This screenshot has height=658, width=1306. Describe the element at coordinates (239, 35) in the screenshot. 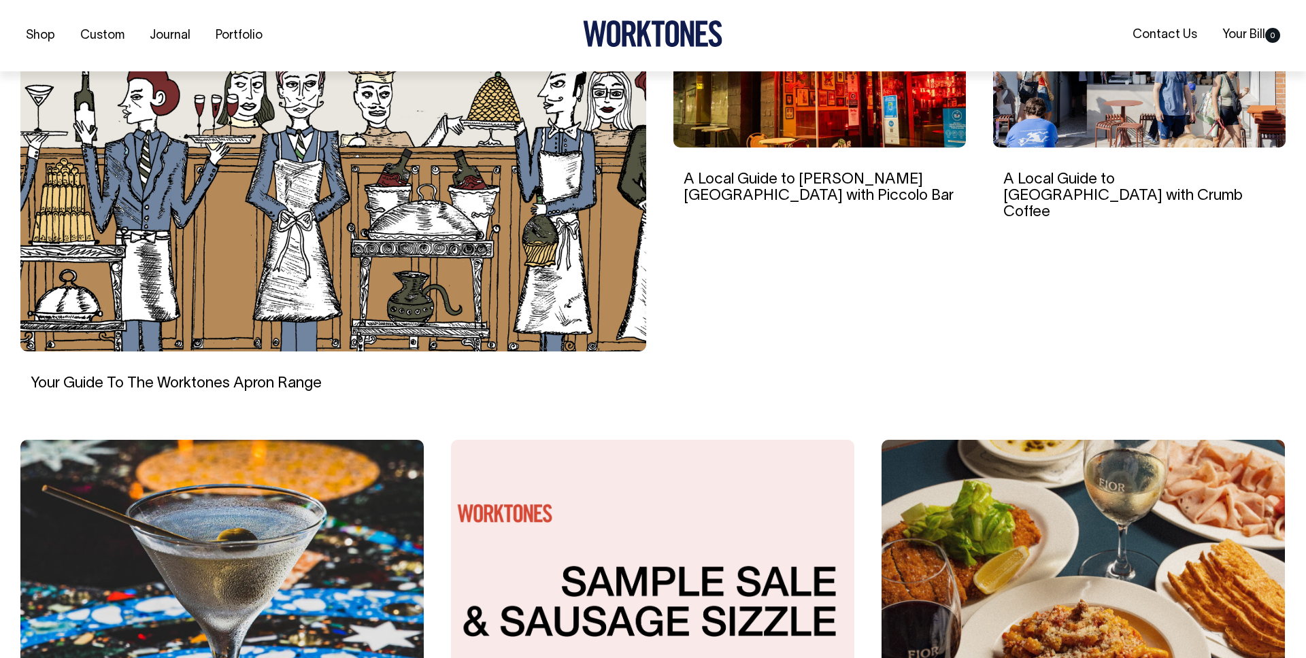

I see `a: Portfolio` at that location.